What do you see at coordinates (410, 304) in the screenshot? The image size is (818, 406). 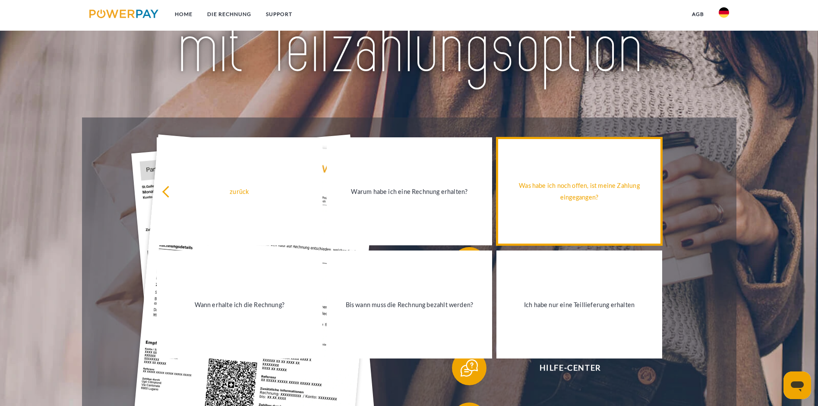 I see `div: Bis wann muss die Rechnung bezahlt werden?` at bounding box center [410, 304].